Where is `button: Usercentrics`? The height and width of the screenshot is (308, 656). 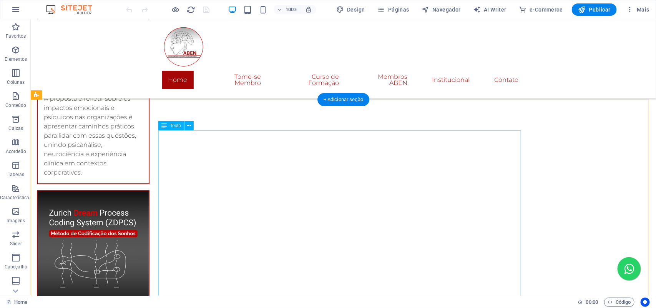 button: Usercentrics is located at coordinates (646, 302).